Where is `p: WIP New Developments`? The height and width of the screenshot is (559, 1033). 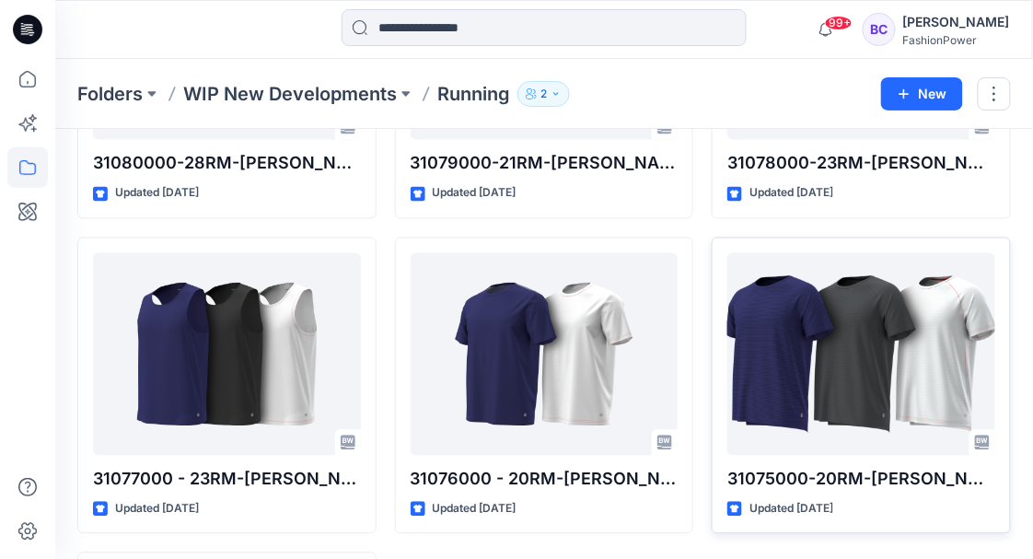 p: WIP New Developments is located at coordinates (290, 94).